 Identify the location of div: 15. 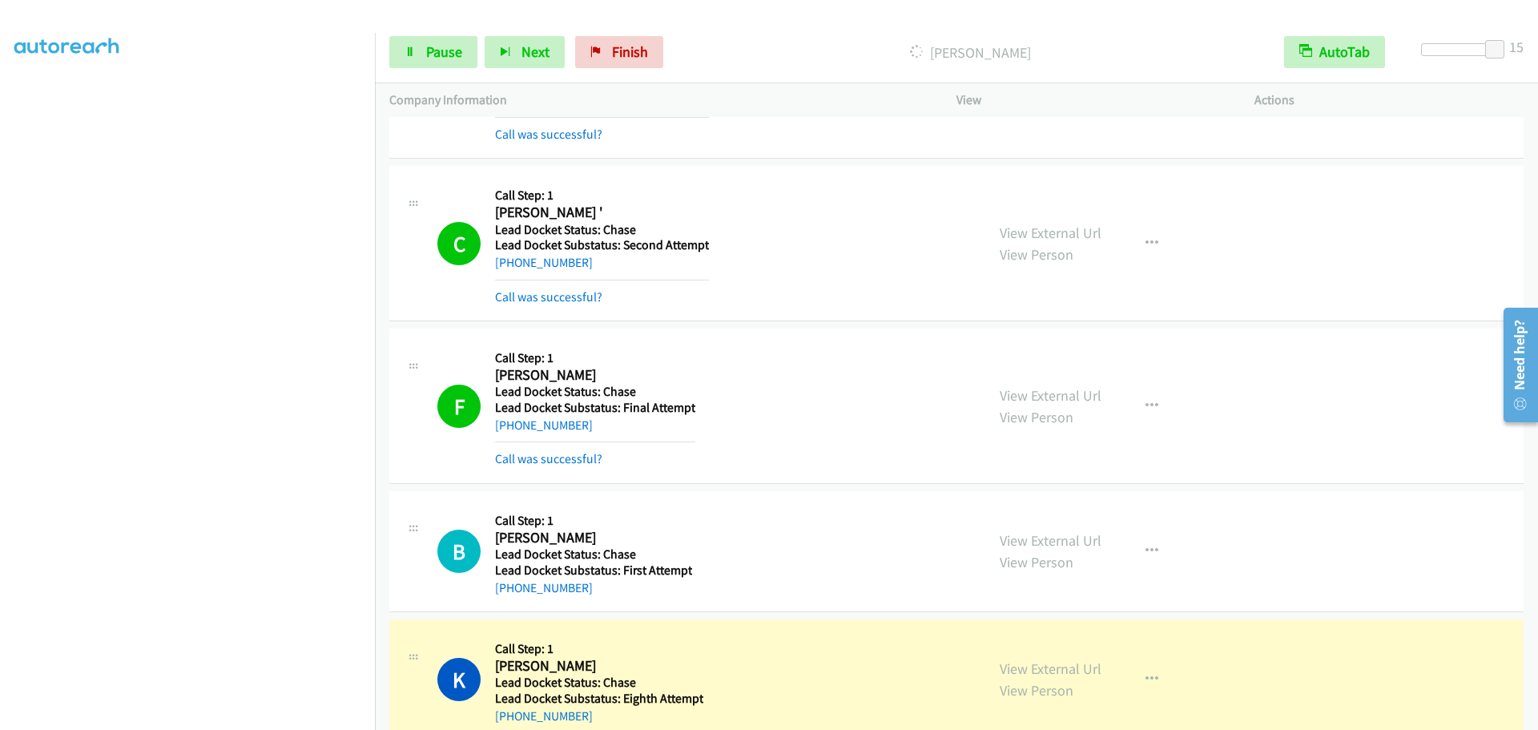
(1516, 46).